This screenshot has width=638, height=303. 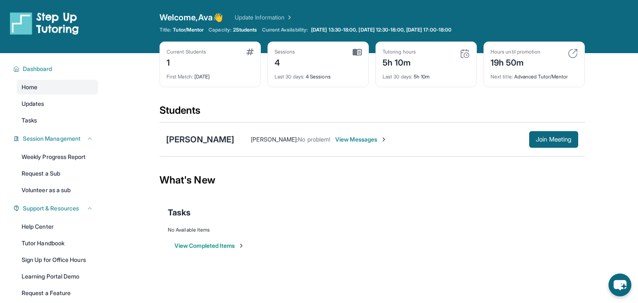 I want to click on div: Sessions, so click(x=285, y=52).